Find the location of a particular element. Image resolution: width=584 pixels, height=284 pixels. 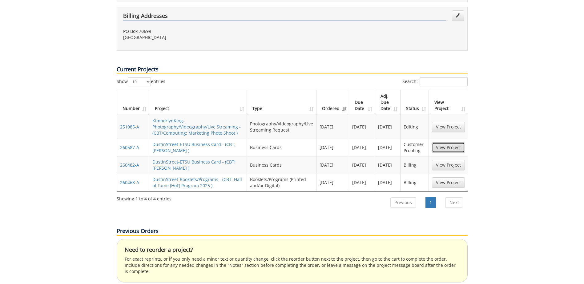

p: For exact reprints, or if you only need a minor text or quantity change, click the reorder button... is located at coordinates (292, 265).